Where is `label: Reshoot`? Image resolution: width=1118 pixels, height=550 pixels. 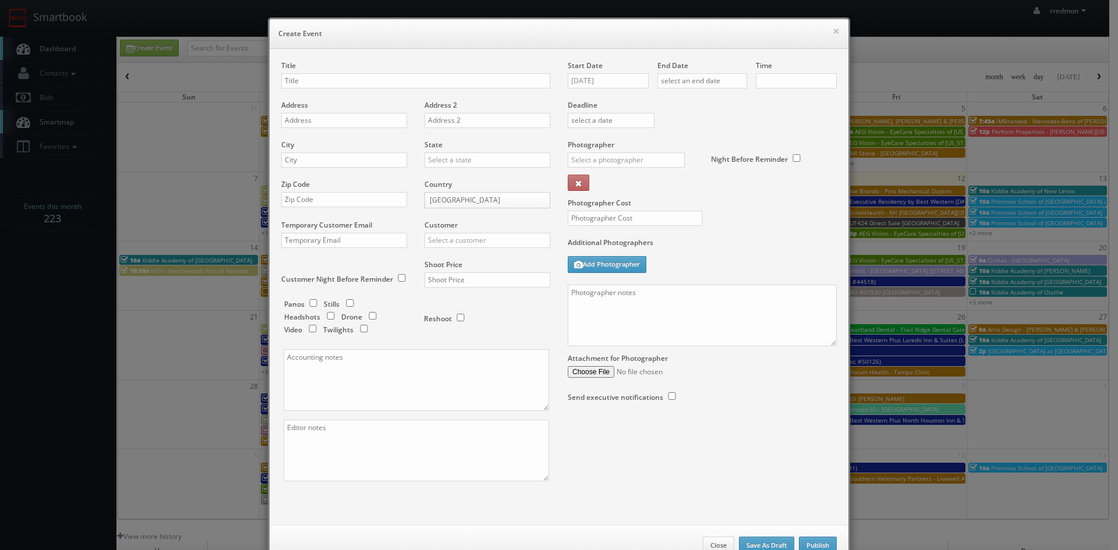
label: Reshoot is located at coordinates (438, 319).